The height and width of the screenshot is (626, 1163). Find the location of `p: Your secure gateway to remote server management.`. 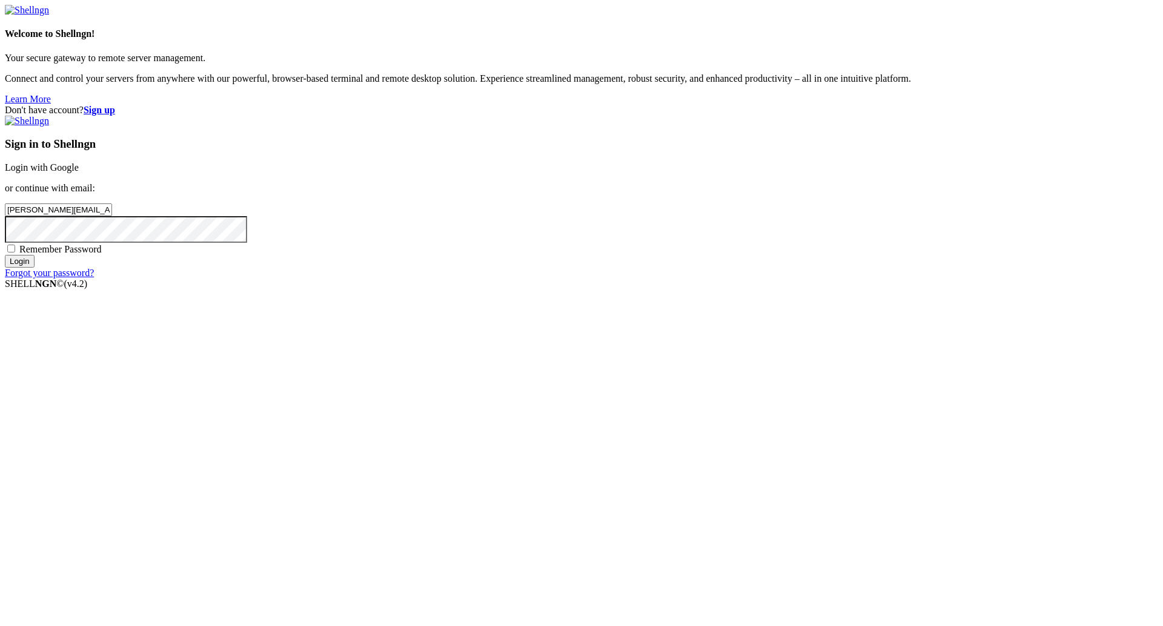

p: Your secure gateway to remote server management. is located at coordinates (581, 58).